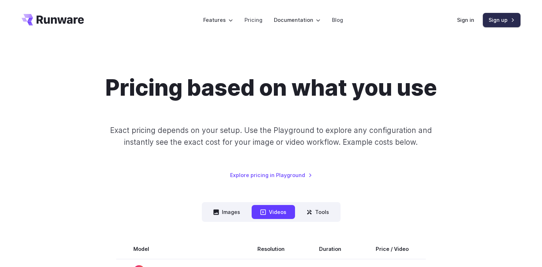 The height and width of the screenshot is (267, 542). I want to click on a: Sign up, so click(502, 20).